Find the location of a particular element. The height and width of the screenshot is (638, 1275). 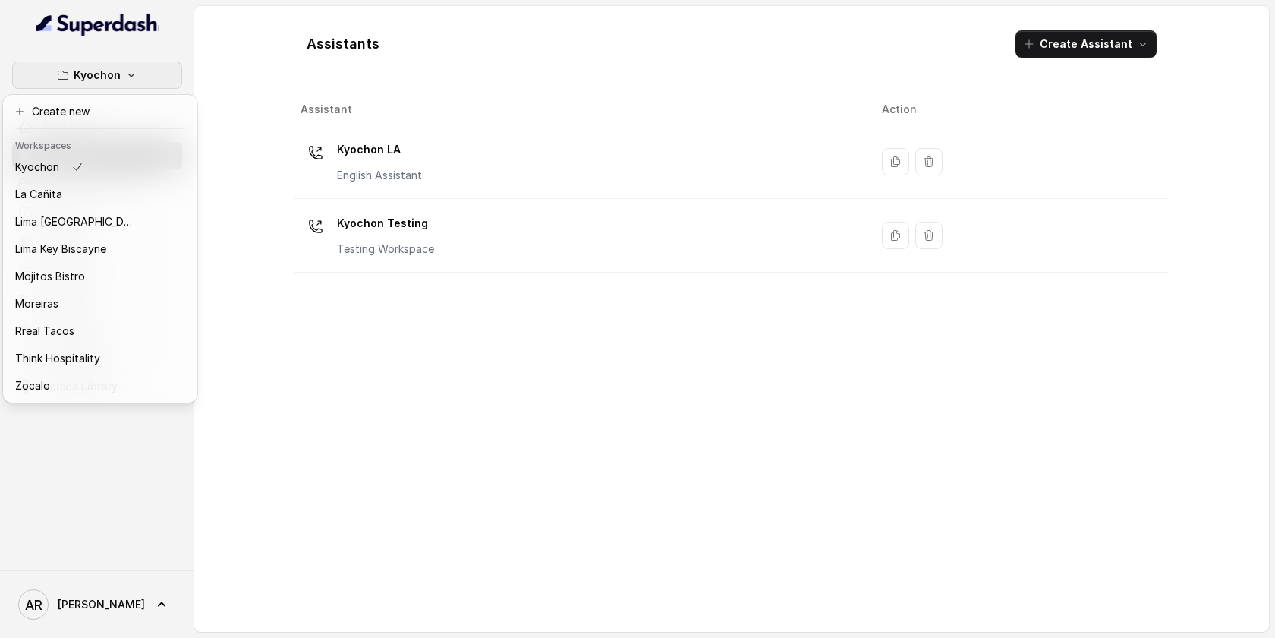

div: Kyochon is located at coordinates (100, 248).